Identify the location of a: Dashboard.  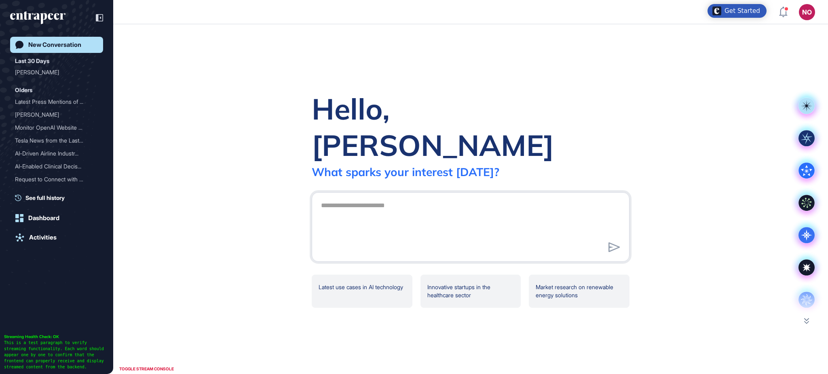
(57, 218).